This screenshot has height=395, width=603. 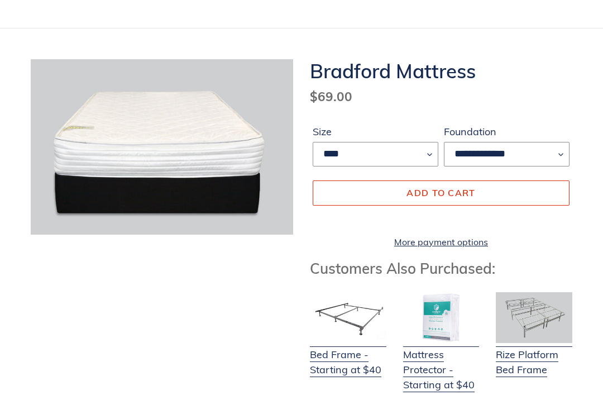 I want to click on span: $69.00, so click(x=331, y=97).